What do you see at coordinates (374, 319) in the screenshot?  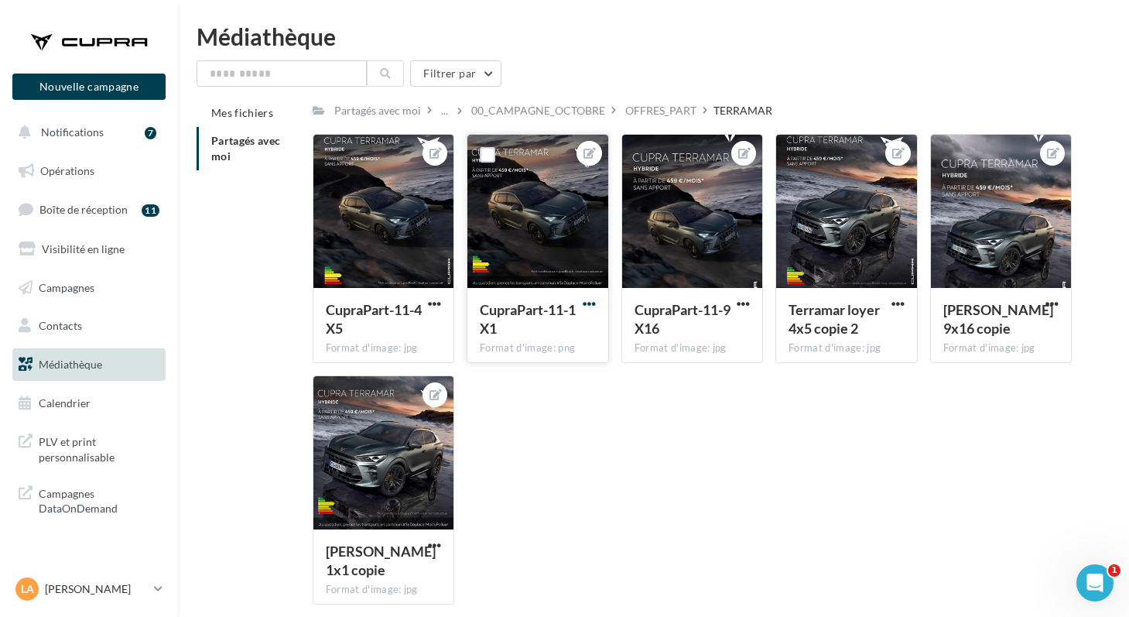 I see `span: CupraPart-11-4X5` at bounding box center [374, 319].